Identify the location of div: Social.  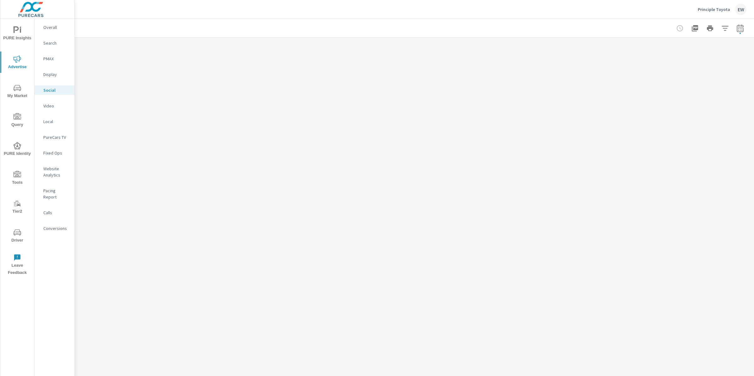
(54, 90).